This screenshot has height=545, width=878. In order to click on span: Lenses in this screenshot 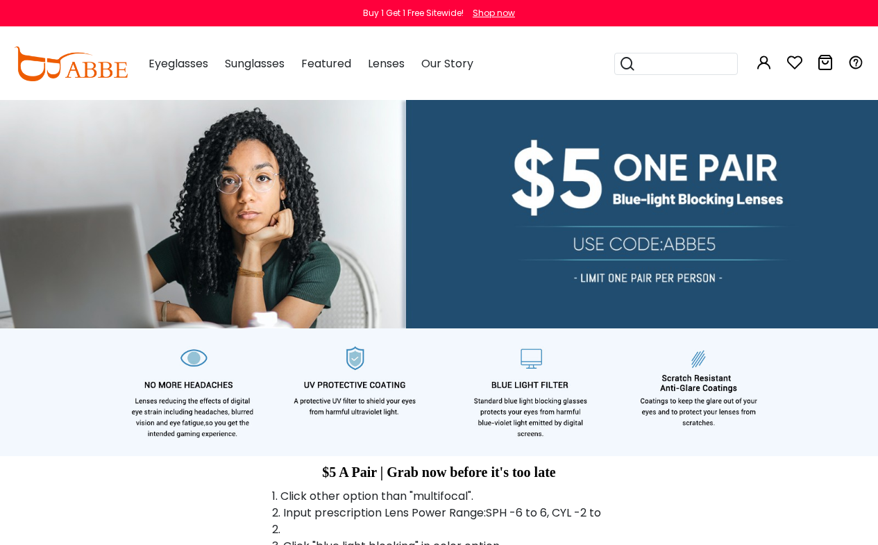, I will do `click(386, 63)`.